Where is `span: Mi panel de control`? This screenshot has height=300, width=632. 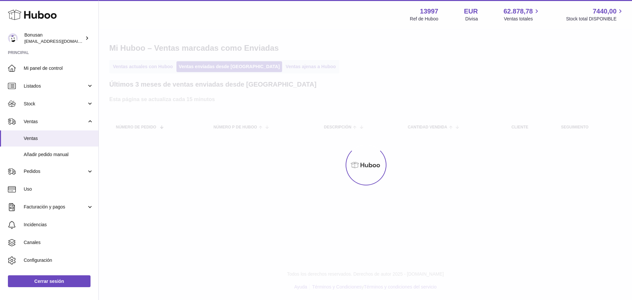 span: Mi panel de control is located at coordinates (59, 68).